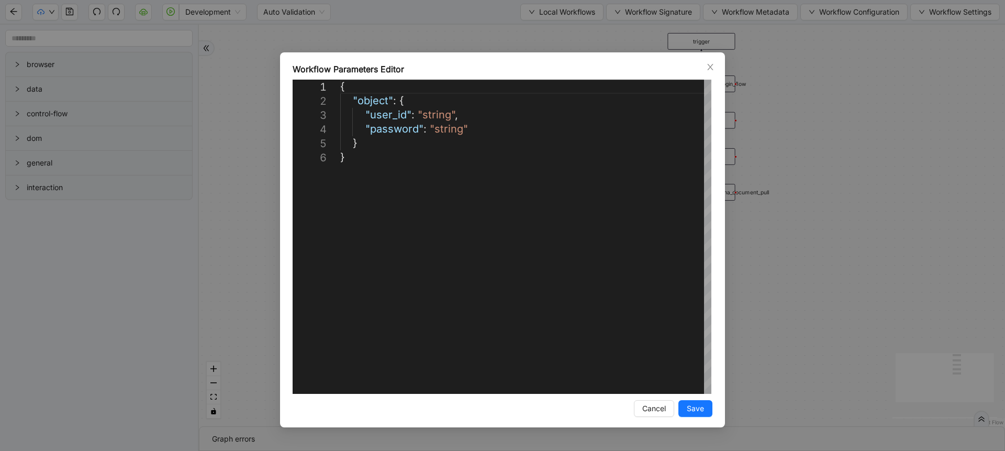  What do you see at coordinates (340, 80) in the screenshot?
I see `textarea: Editor content;Press Alt+F1 for Accessibility Options.` at bounding box center [340, 80].